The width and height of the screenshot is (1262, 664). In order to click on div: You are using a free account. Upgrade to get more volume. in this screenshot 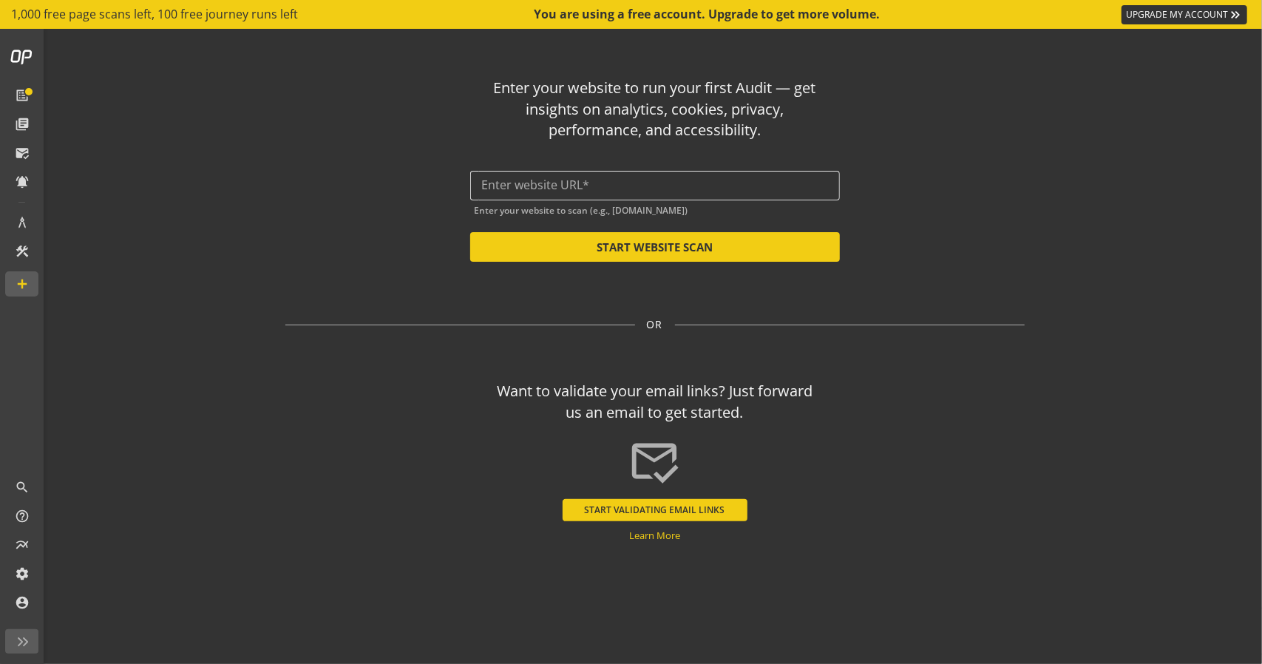, I will do `click(709, 14)`.